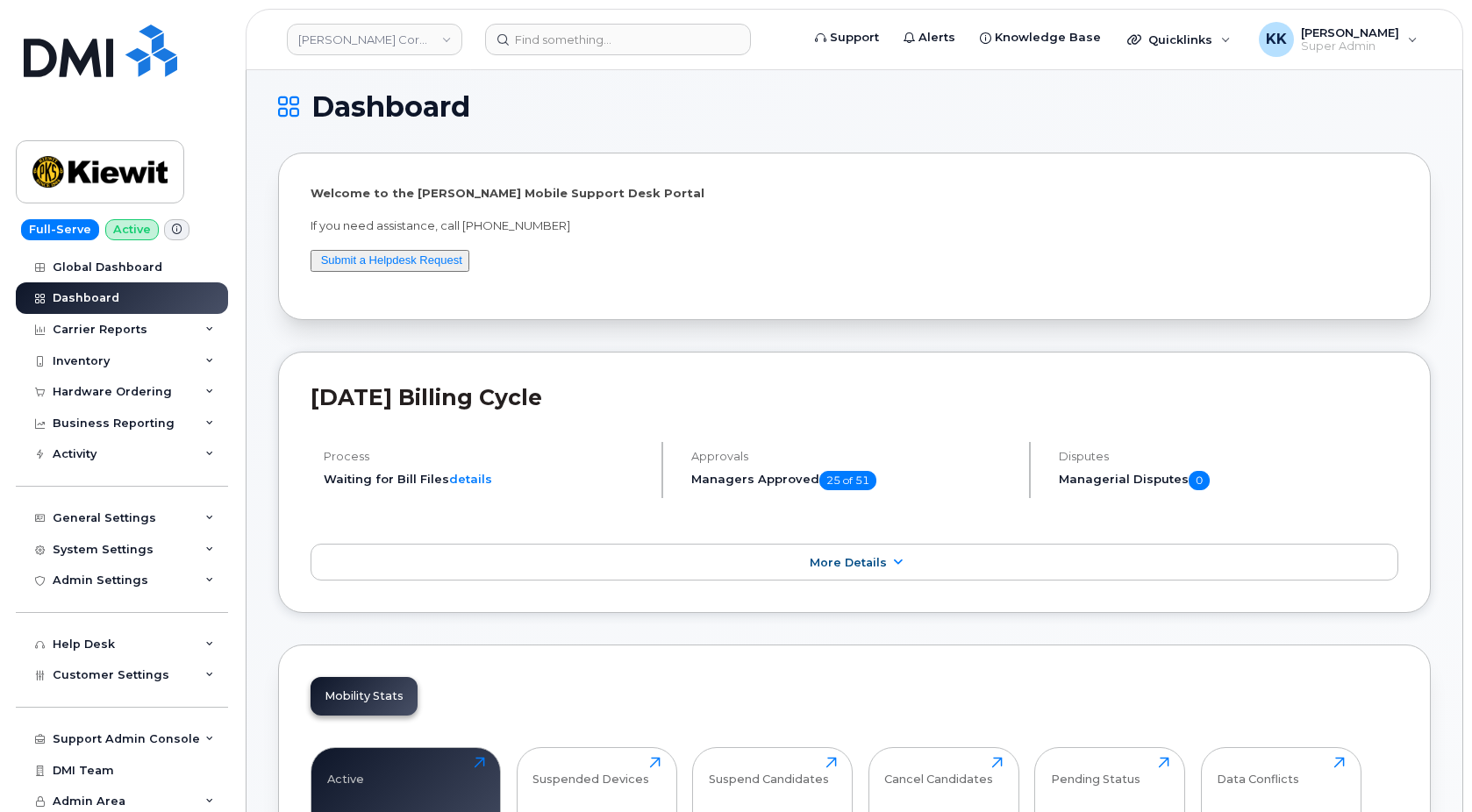  Describe the element at coordinates (853, 456) in the screenshot. I see `h4: Approvals` at that location.